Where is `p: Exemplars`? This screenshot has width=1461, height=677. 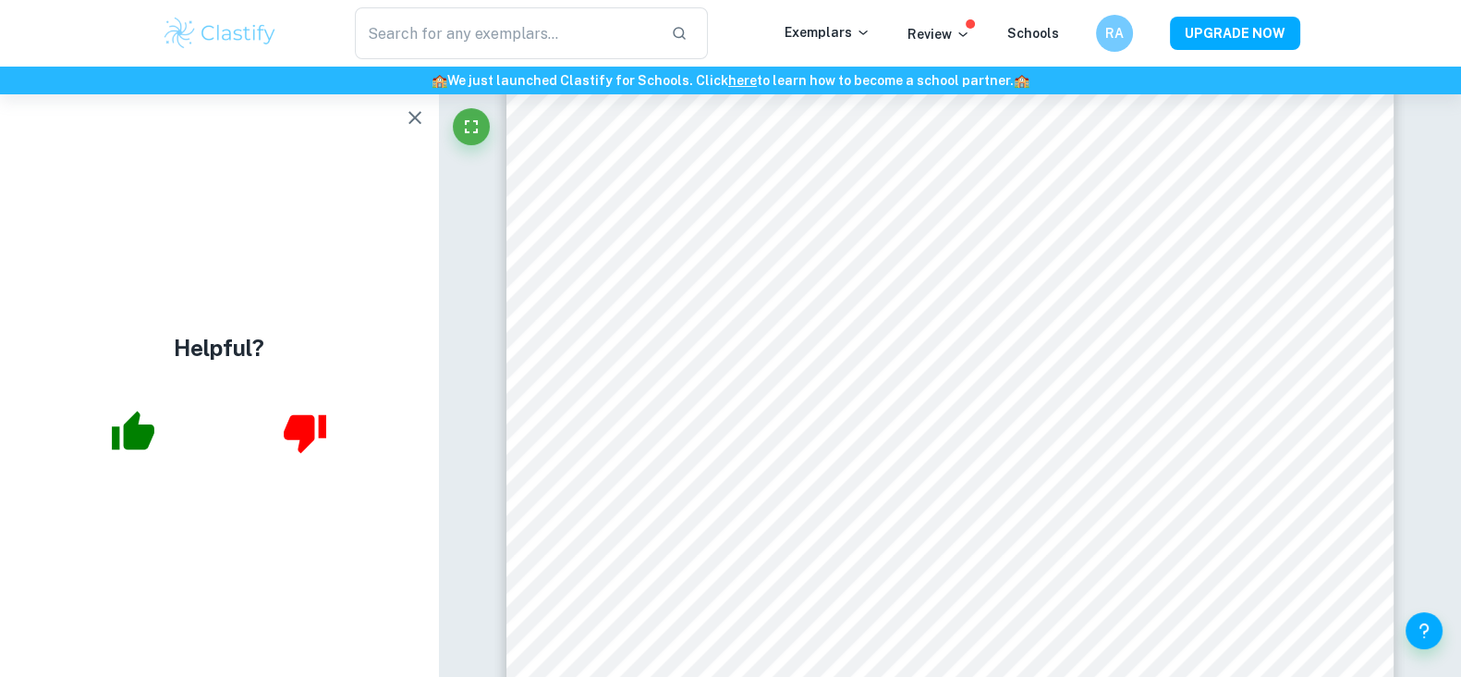
p: Exemplars is located at coordinates (827, 32).